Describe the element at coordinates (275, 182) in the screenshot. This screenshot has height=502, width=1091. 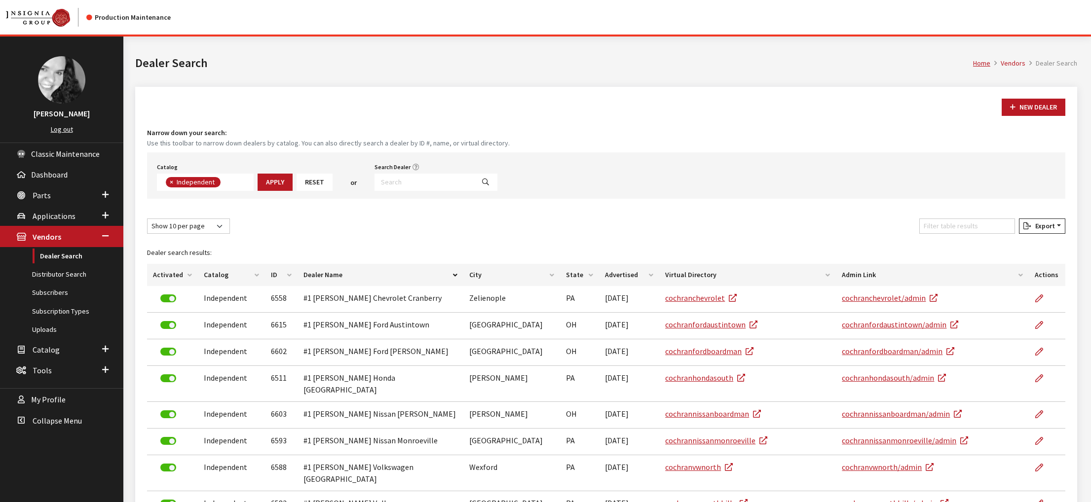
I see `button: Apply` at that location.